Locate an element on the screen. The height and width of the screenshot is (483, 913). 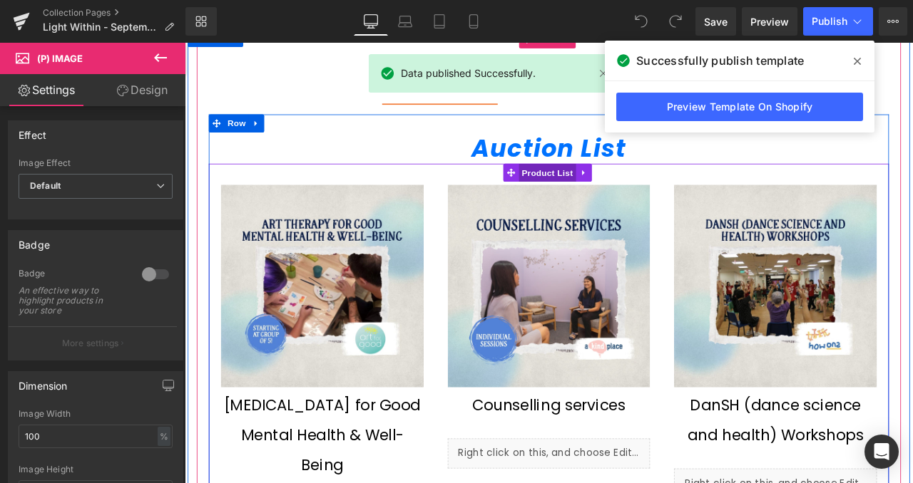
i: Auction List is located at coordinates (431, 125).